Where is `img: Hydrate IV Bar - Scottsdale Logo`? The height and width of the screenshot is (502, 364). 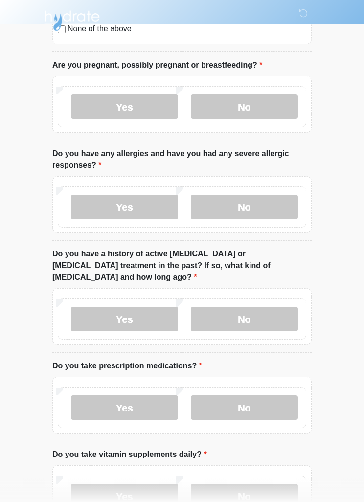
img: Hydrate IV Bar - Scottsdale Logo is located at coordinates (72, 20).